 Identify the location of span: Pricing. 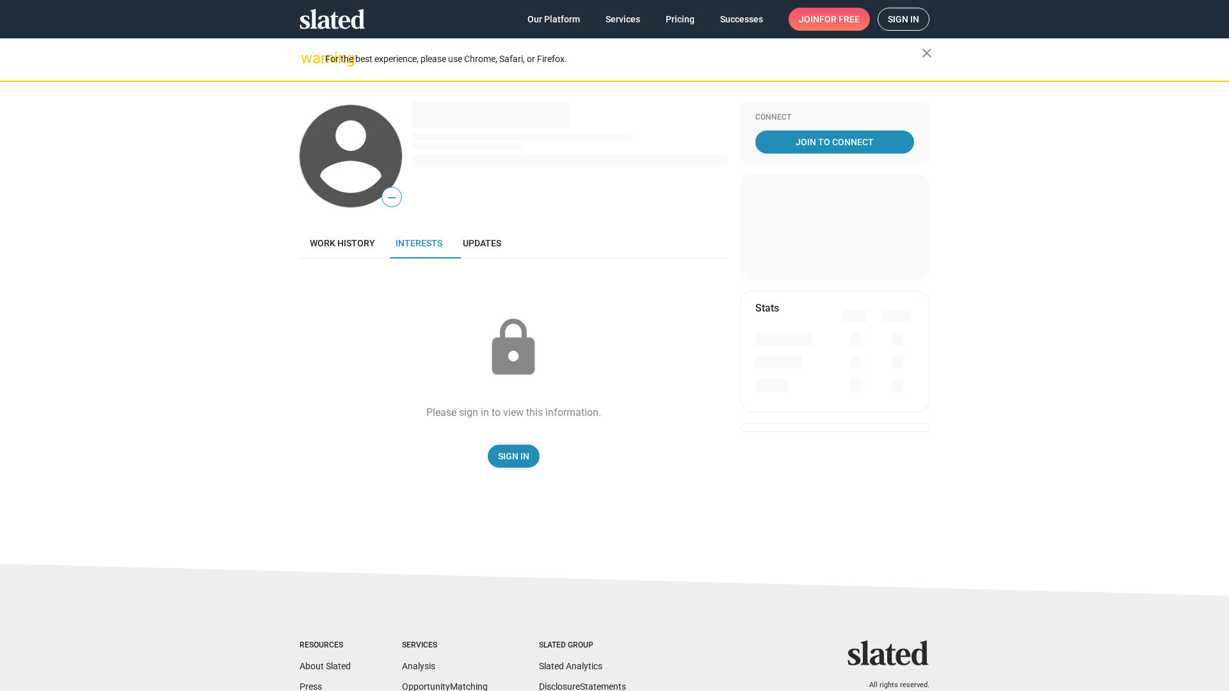
(680, 19).